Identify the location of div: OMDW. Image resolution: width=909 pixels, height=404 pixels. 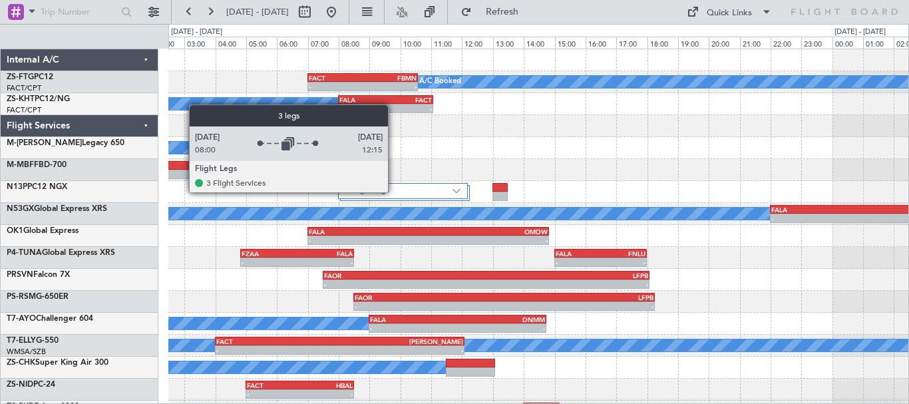
(488, 231).